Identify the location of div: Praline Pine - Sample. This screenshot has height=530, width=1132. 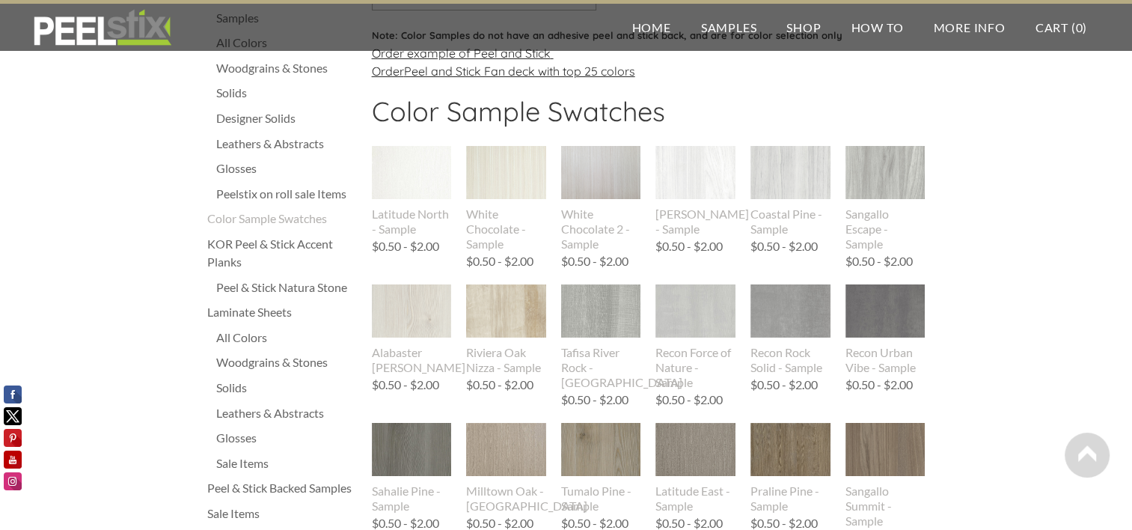
(790, 498).